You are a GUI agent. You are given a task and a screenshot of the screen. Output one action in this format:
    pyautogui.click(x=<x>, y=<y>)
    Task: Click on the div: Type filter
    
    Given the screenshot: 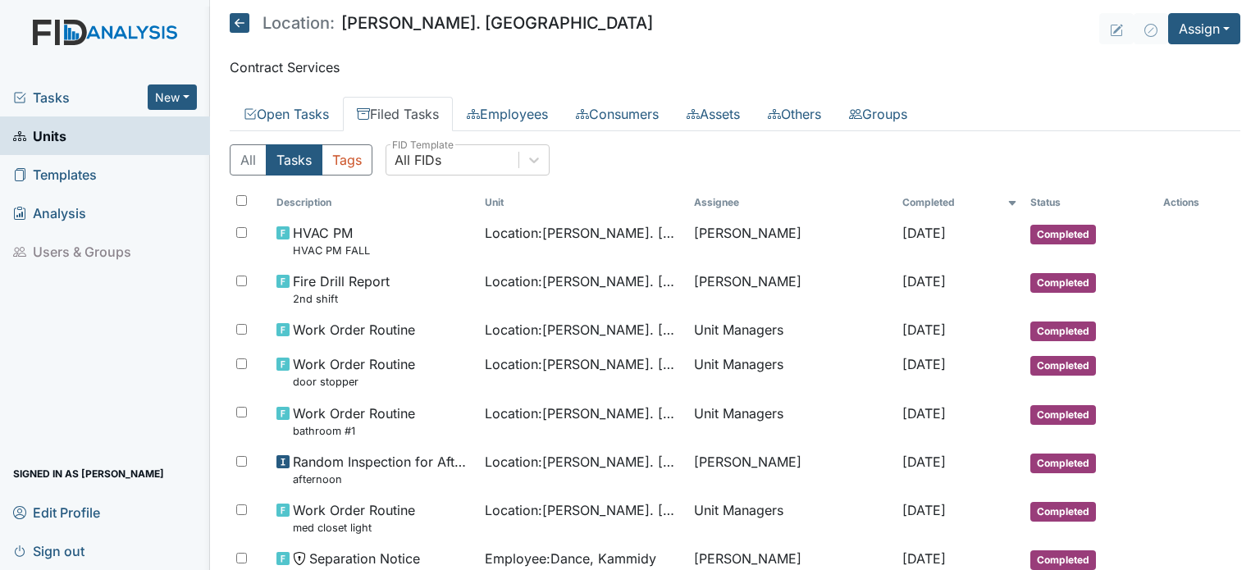 What is the action you would take?
    pyautogui.click(x=301, y=160)
    